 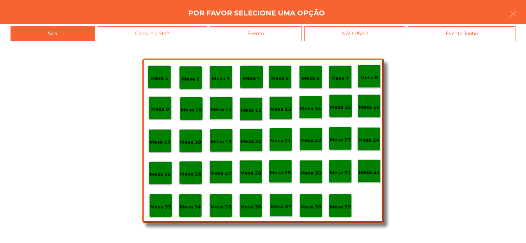 I want to click on p: Mesa 20, so click(x=251, y=141).